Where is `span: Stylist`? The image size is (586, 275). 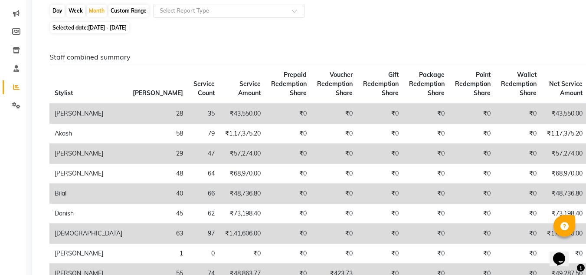
span: Stylist is located at coordinates (64, 93).